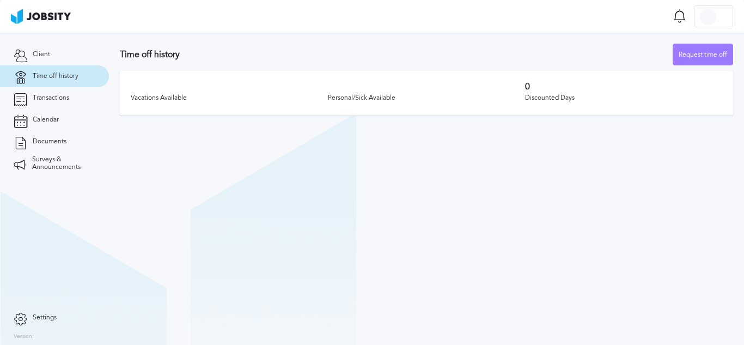 This screenshot has height=345, width=744. What do you see at coordinates (624, 98) in the screenshot?
I see `div: Discounted Days` at bounding box center [624, 98].